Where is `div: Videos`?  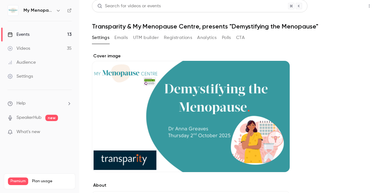 div: Videos is located at coordinates (19, 48).